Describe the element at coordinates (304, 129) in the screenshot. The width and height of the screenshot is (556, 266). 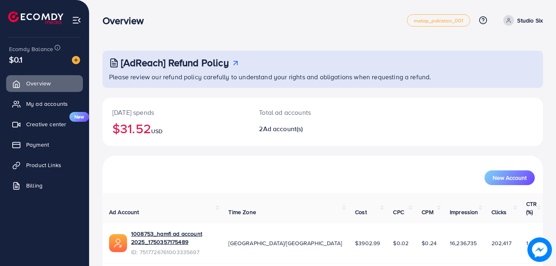
I see `h2: 2` at that location.